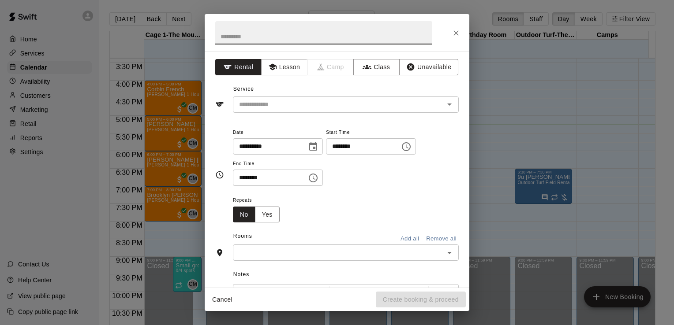 The image size is (674, 325). I want to click on button: Add all, so click(410, 239).